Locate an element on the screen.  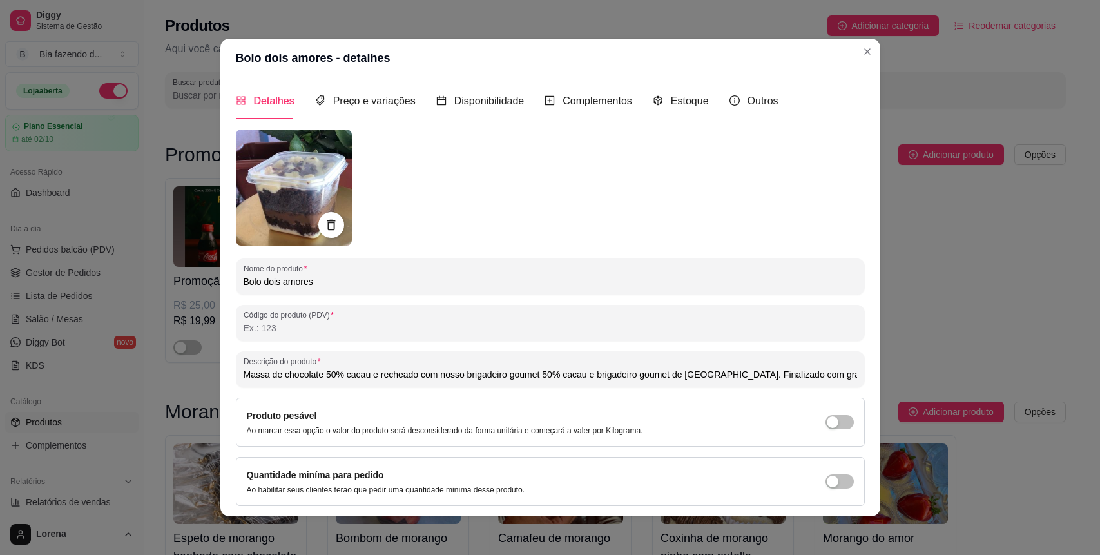
label: Código do produto (PDV) is located at coordinates (291, 315).